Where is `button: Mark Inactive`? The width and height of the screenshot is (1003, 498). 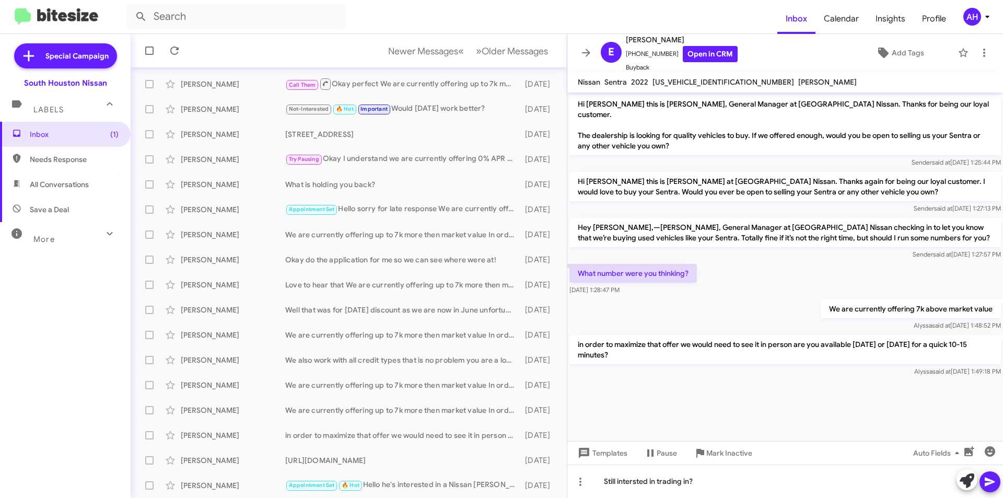 button: Mark Inactive is located at coordinates (723, 453).